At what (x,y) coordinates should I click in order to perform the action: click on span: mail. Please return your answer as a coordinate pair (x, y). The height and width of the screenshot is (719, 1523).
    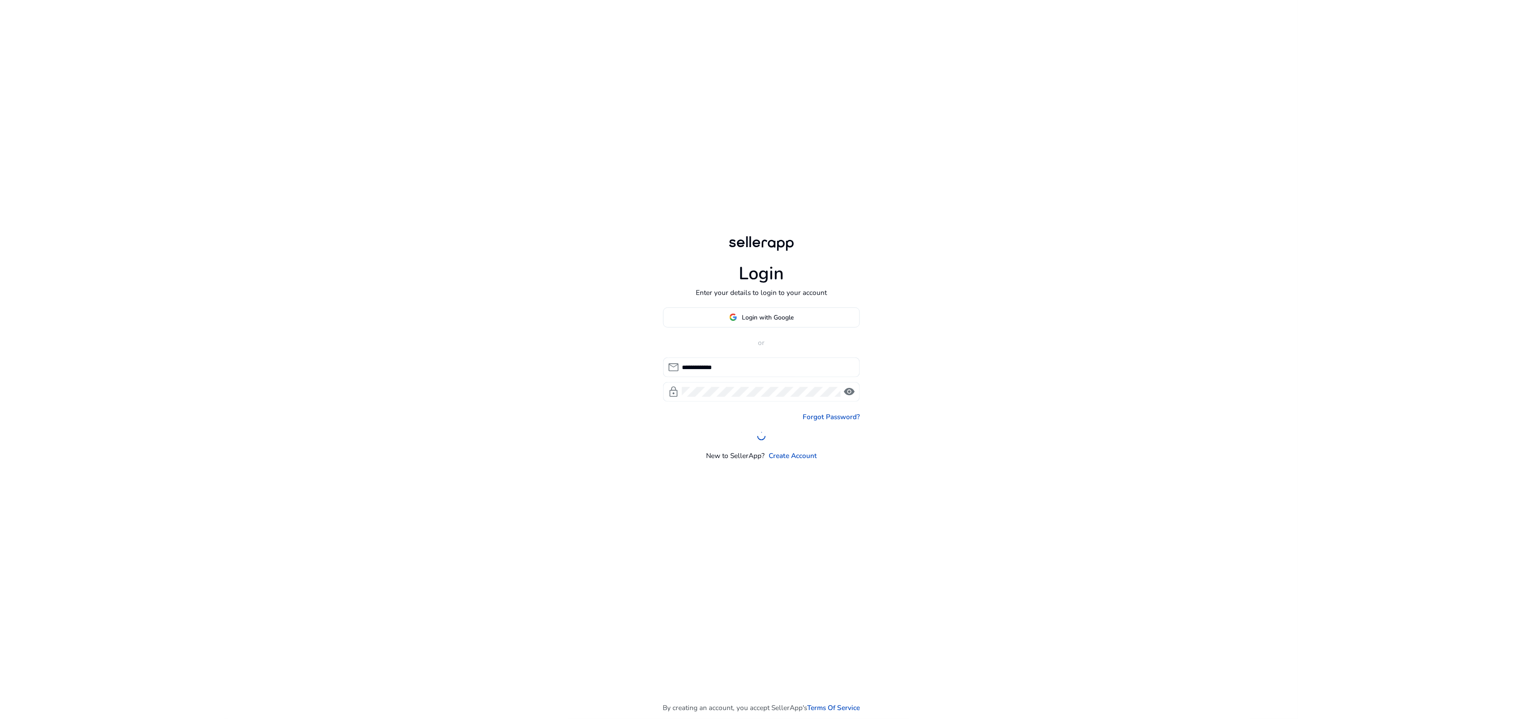
    Looking at the image, I should click on (673, 368).